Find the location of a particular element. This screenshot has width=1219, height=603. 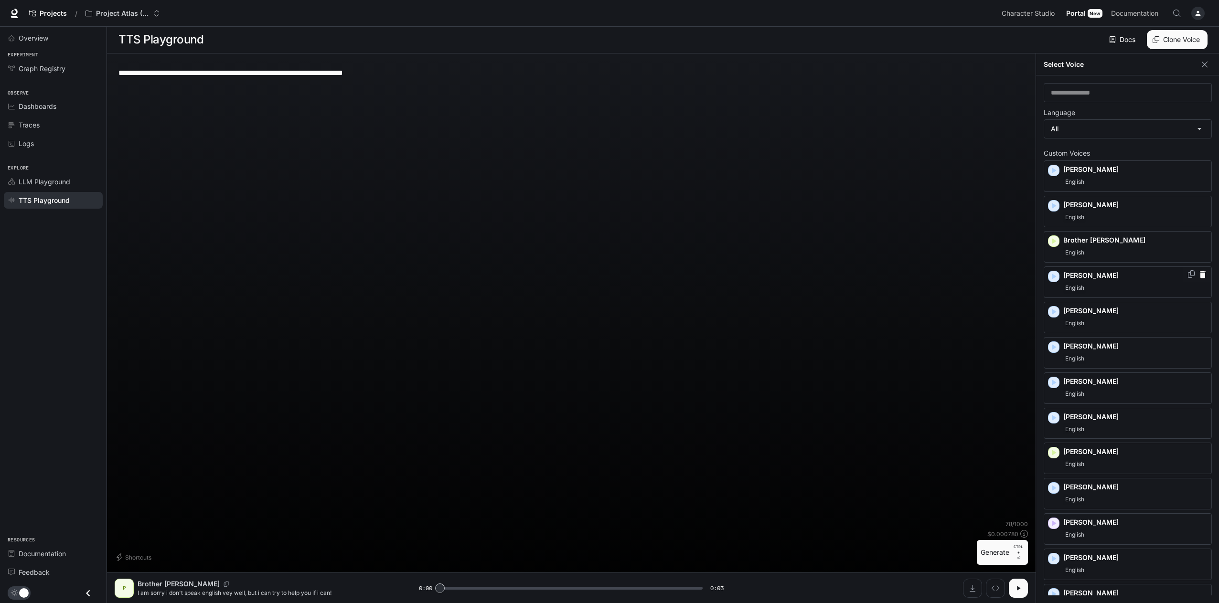

p: Project Atlas (NBCU) Multi-Agent is located at coordinates (123, 13).